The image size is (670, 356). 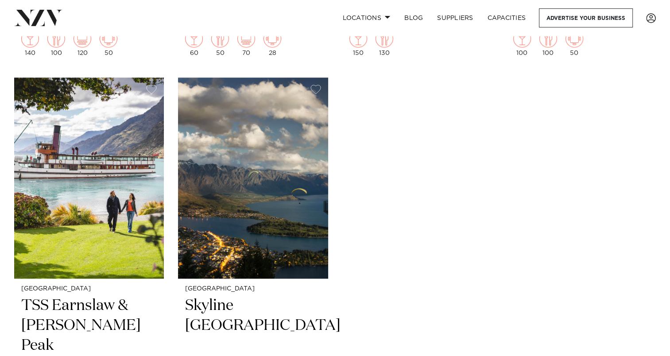 I want to click on a: Locations, so click(x=366, y=18).